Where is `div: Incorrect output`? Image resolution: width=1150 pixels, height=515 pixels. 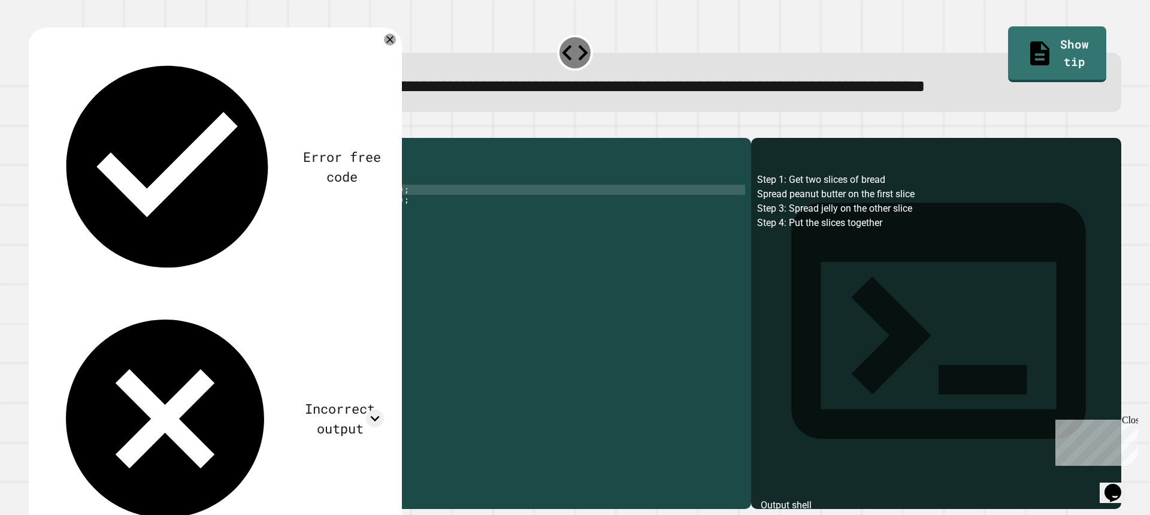 div: Incorrect output is located at coordinates (340, 418).